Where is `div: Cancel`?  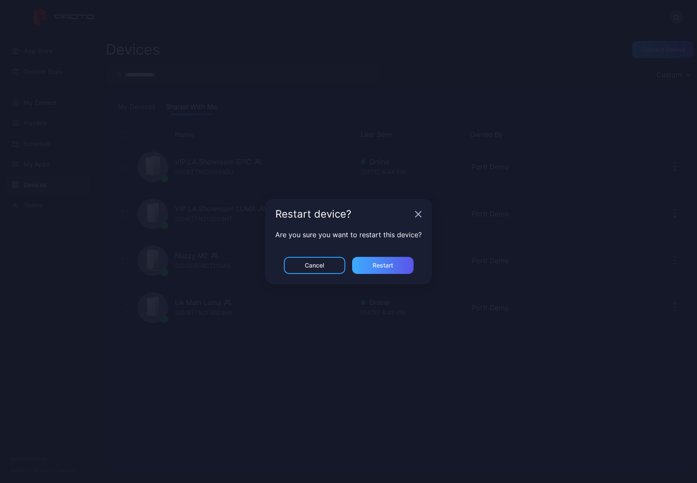
div: Cancel is located at coordinates (314, 265).